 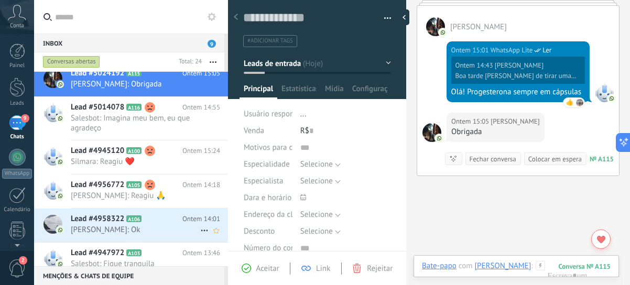 I want to click on span: Estatísticas, so click(x=299, y=91).